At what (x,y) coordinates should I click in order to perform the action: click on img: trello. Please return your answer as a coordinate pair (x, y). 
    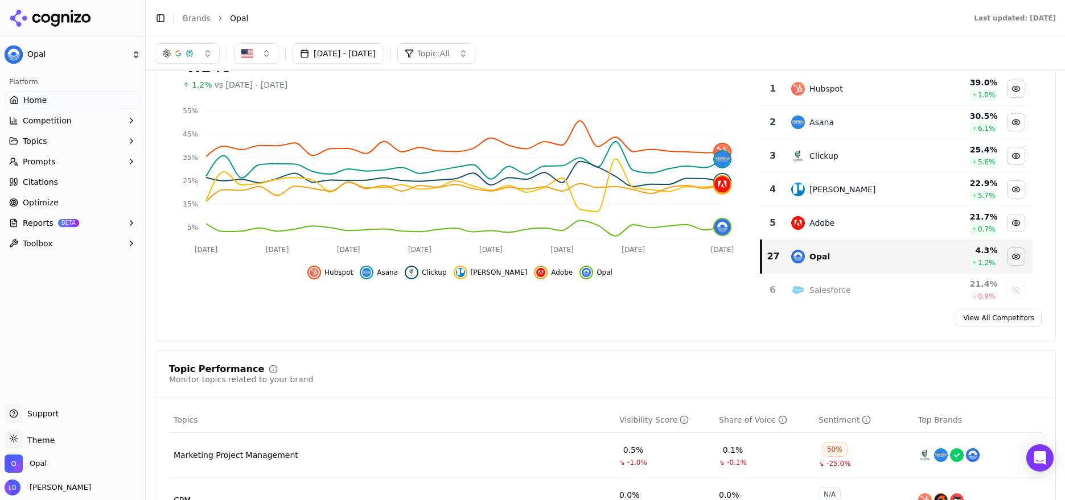
    Looking at the image, I should click on (798, 190).